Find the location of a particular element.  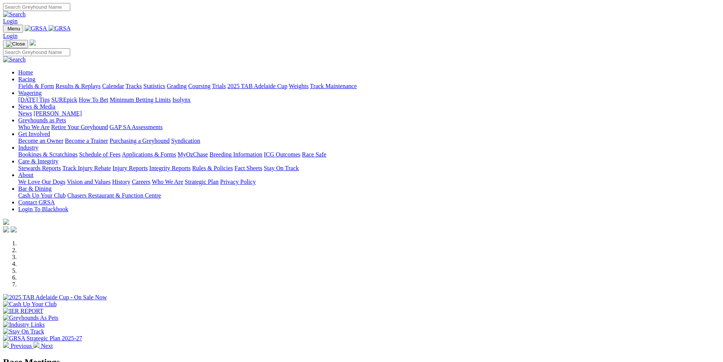

a: MyOzChase is located at coordinates (193, 154).